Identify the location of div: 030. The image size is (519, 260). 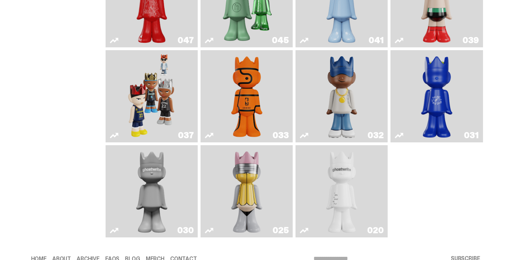
(185, 230).